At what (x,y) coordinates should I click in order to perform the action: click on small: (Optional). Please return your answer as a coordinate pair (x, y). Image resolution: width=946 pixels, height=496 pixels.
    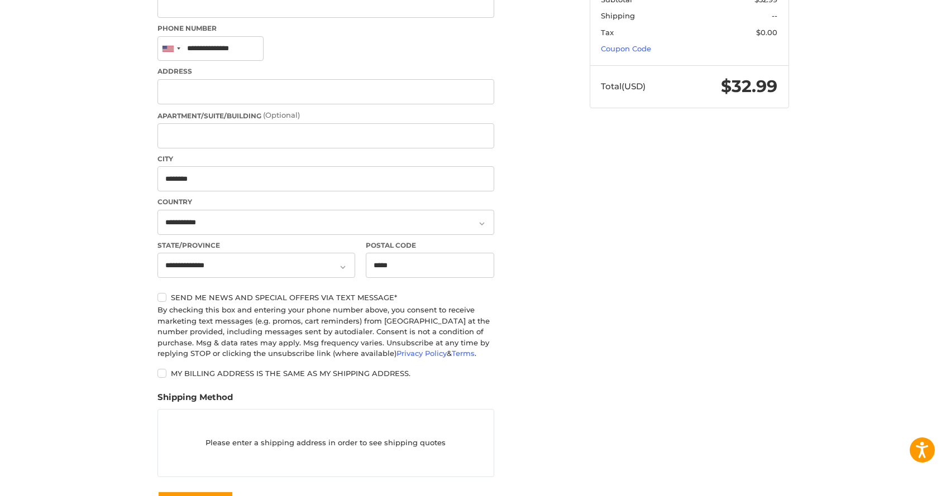
    Looking at the image, I should click on (281, 115).